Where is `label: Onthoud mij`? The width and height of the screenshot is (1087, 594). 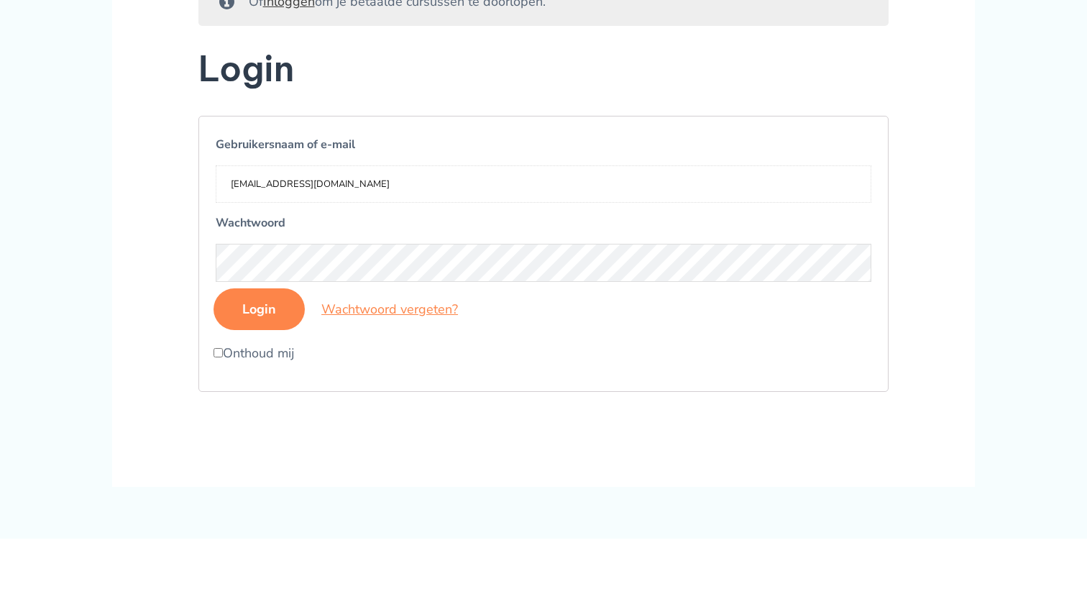 label: Onthoud mij is located at coordinates (543, 354).